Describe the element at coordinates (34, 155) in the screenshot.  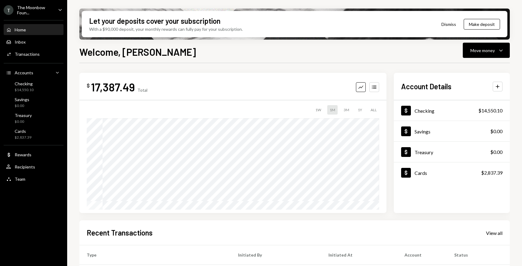
I see `a: Rewards` at that location.